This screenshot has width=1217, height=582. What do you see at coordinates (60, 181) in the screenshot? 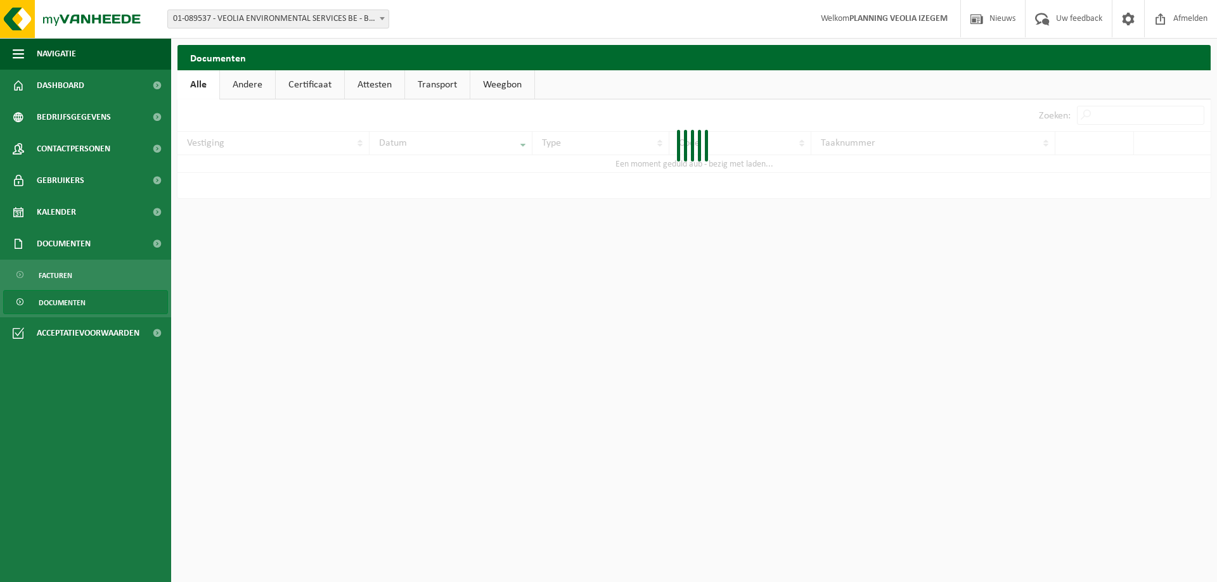
I see `span: Gebruikers` at bounding box center [60, 181].